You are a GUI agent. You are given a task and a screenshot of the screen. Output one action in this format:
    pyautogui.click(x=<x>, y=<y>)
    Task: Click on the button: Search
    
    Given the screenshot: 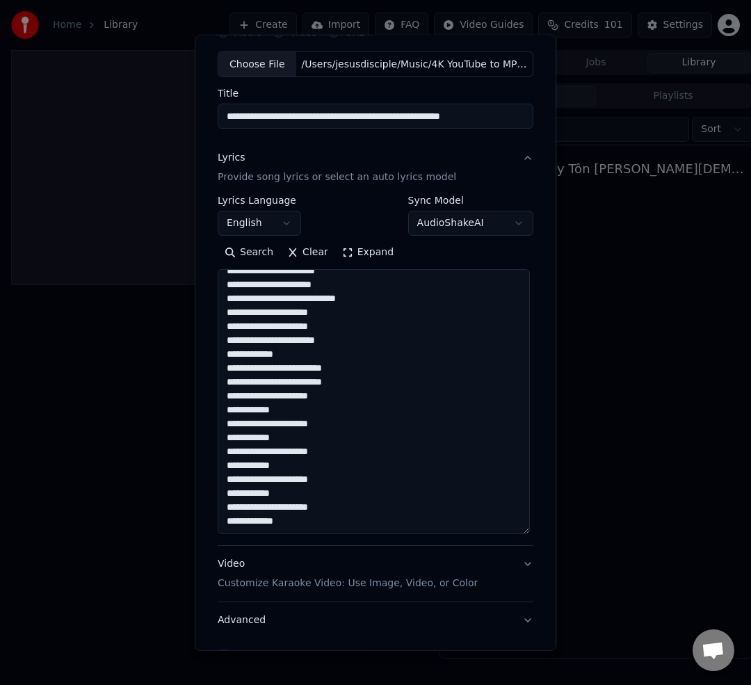 What is the action you would take?
    pyautogui.click(x=249, y=253)
    